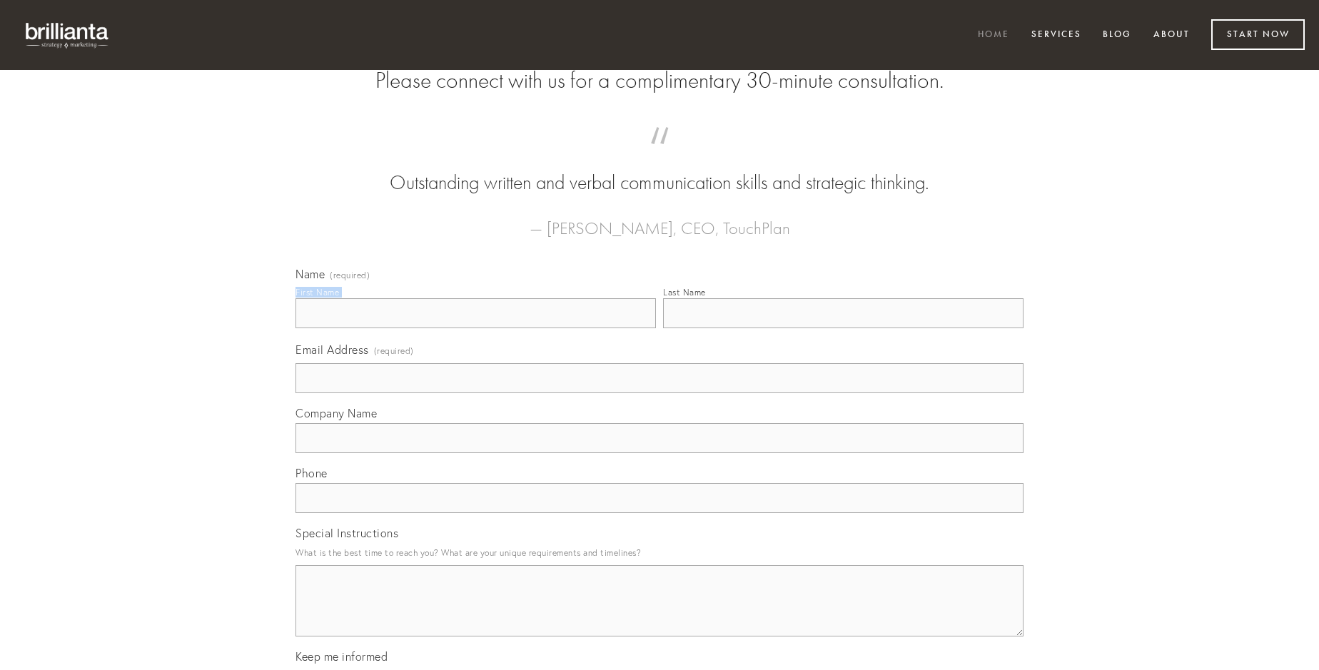 The height and width of the screenshot is (670, 1319). Describe the element at coordinates (1258, 34) in the screenshot. I see `a: Start Now` at that location.